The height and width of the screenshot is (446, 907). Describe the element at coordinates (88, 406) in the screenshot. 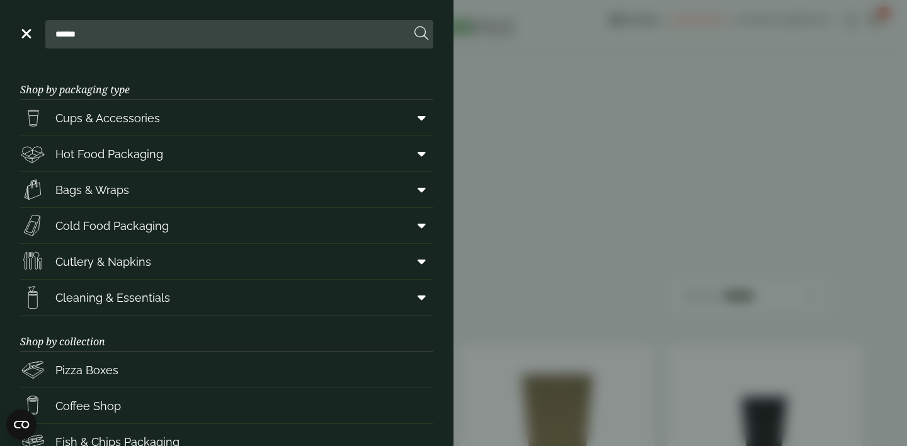

I see `span: Coffee Shop` at that location.